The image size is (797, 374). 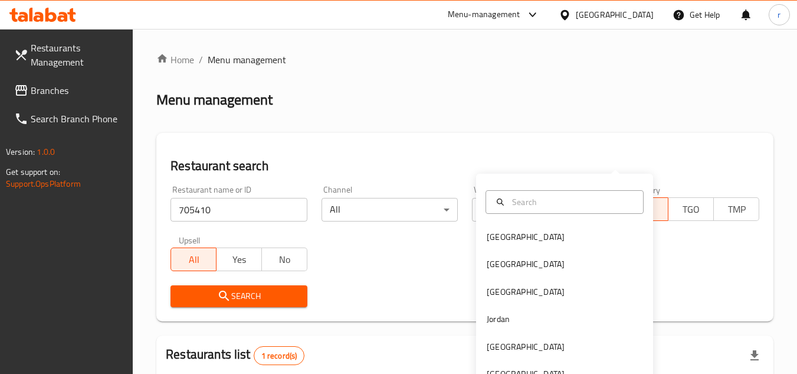 I want to click on div: Menu-management, so click(x=484, y=15).